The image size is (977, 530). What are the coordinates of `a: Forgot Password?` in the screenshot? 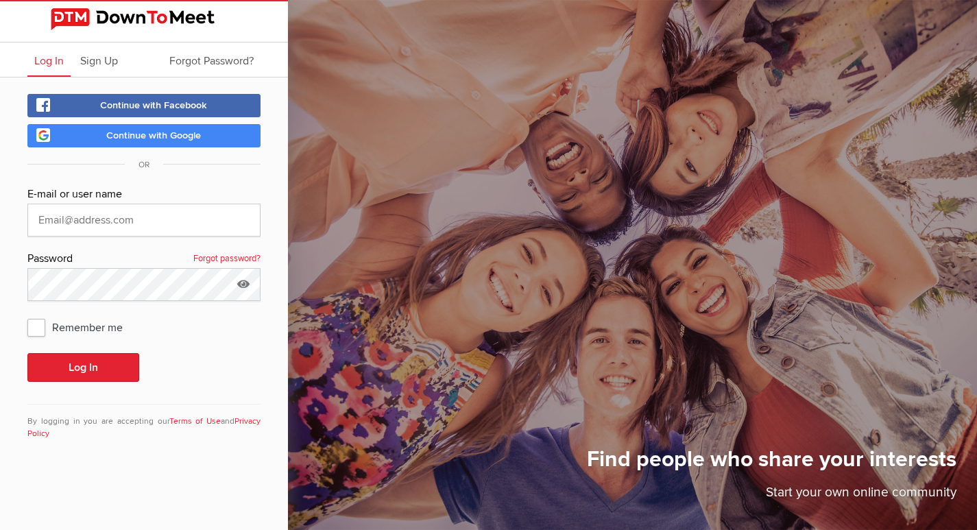 It's located at (211, 60).